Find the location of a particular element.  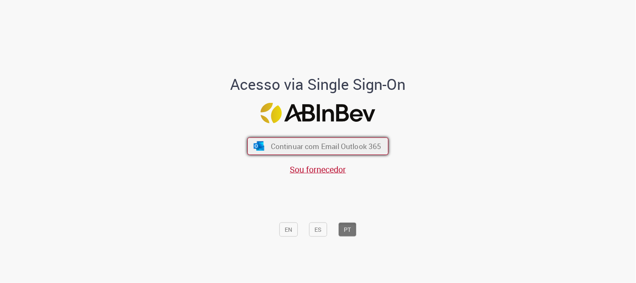

button: PT is located at coordinates (348, 230).